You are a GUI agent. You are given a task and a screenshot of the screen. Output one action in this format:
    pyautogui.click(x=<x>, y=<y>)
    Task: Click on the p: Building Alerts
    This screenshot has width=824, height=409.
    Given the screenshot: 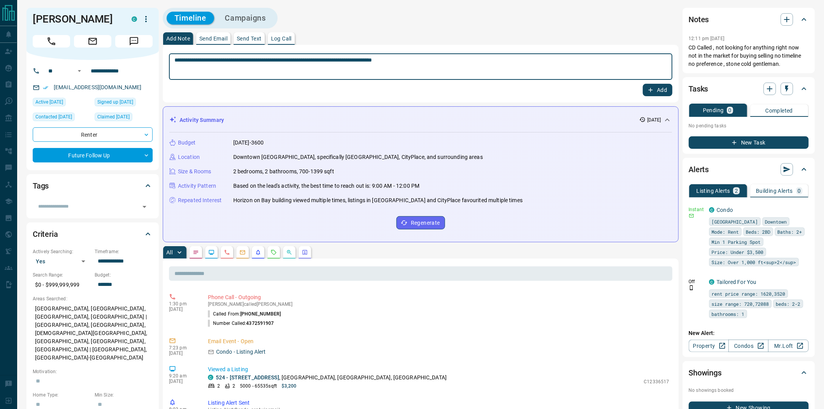 What is the action you would take?
    pyautogui.click(x=774, y=191)
    